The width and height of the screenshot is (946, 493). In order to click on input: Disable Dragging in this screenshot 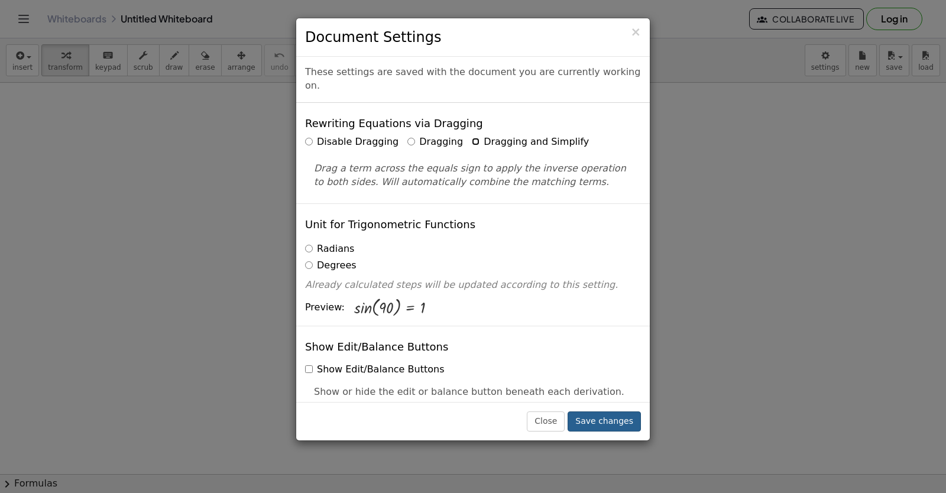, I will do `click(308, 141)`.